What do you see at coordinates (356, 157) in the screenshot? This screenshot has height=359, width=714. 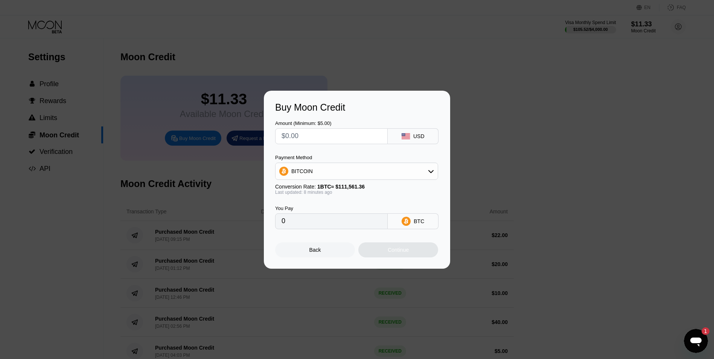 I see `div: Payment Method` at bounding box center [356, 157].